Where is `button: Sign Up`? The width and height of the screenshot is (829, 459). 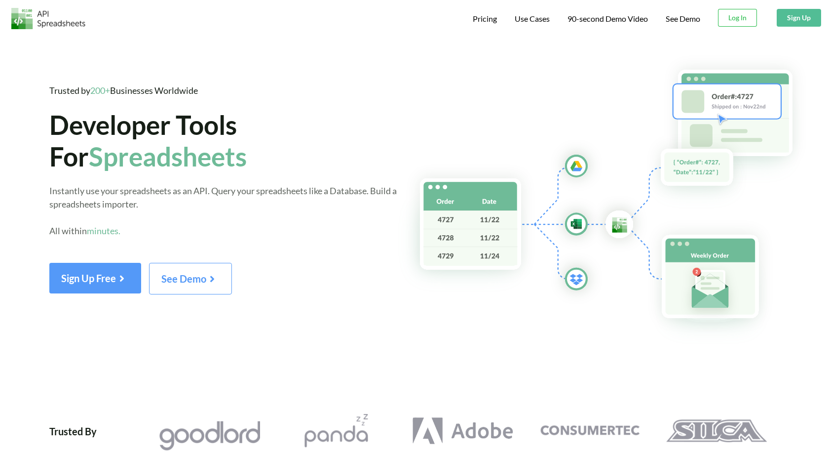 button: Sign Up is located at coordinates (799, 18).